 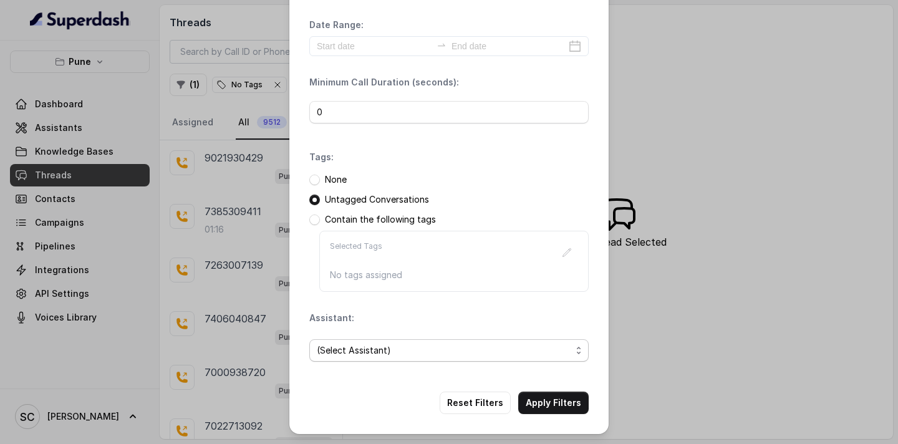 What do you see at coordinates (444, 350) in the screenshot?
I see `span: (Select Assistant)` at bounding box center [444, 350].